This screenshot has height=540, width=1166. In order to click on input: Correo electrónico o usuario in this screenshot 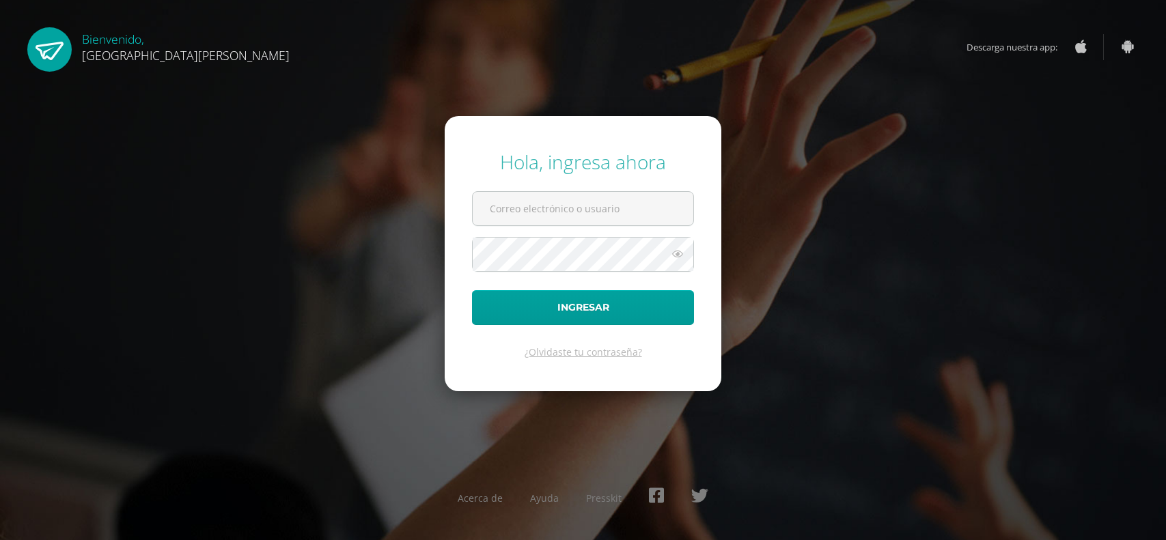, I will do `click(583, 208)`.